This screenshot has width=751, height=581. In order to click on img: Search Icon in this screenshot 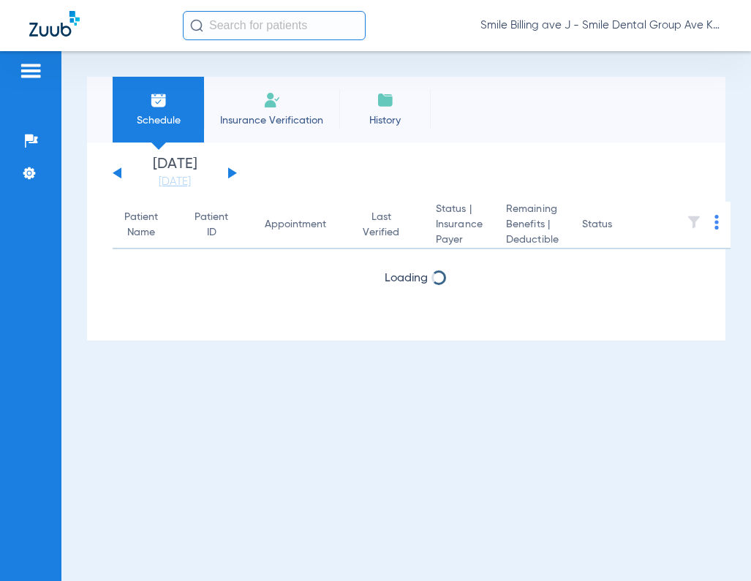, I will do `click(197, 26)`.